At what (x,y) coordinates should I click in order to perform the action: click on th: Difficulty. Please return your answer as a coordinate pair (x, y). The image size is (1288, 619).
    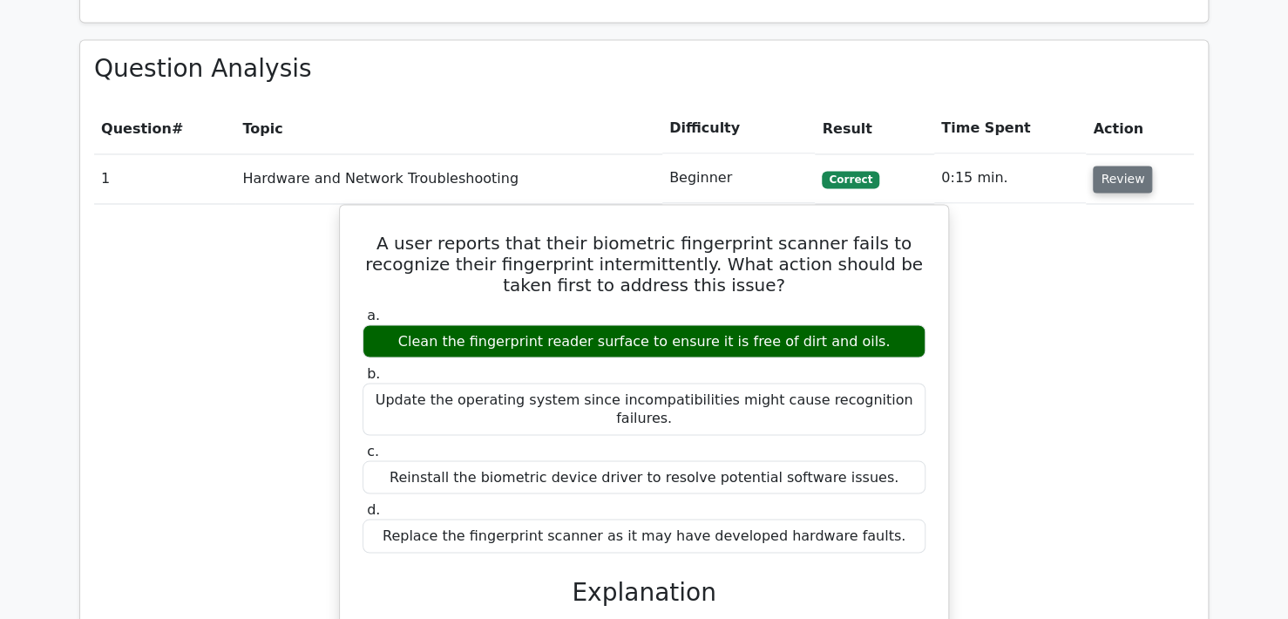
    Looking at the image, I should click on (739, 128).